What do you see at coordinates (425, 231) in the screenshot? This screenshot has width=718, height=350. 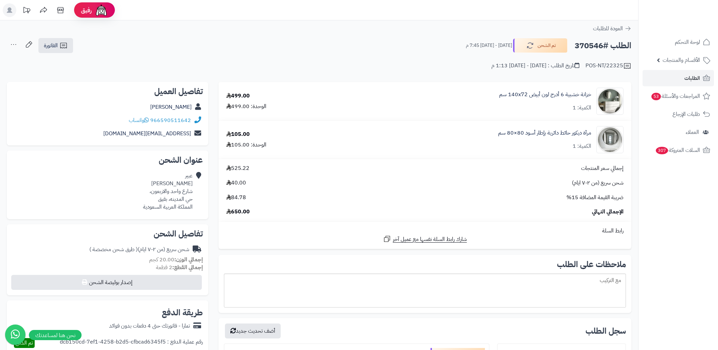 I see `div: رابط السلة` at bounding box center [425, 231].